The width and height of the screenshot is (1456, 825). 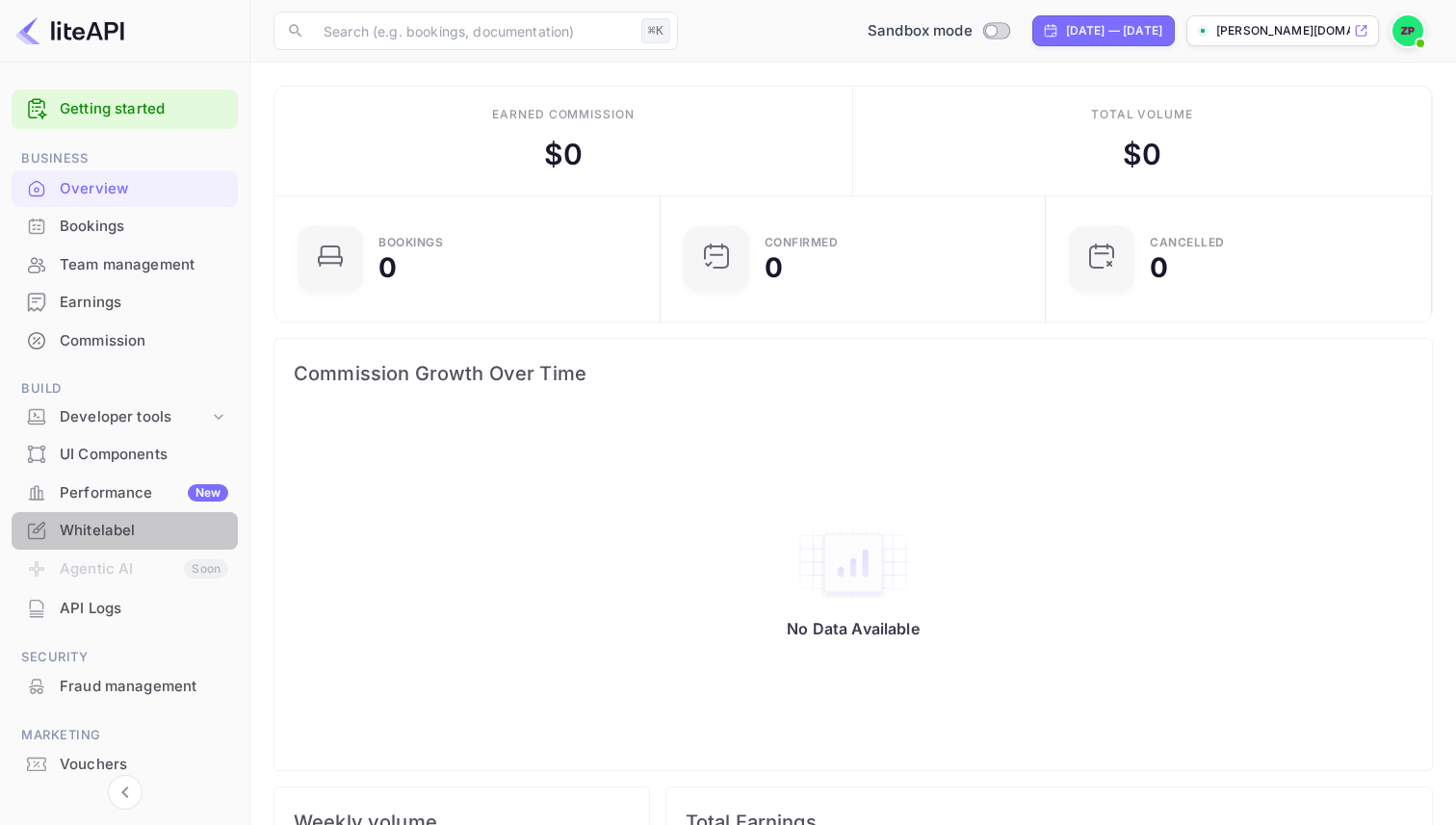 I want to click on span: Marketing, so click(x=124, y=736).